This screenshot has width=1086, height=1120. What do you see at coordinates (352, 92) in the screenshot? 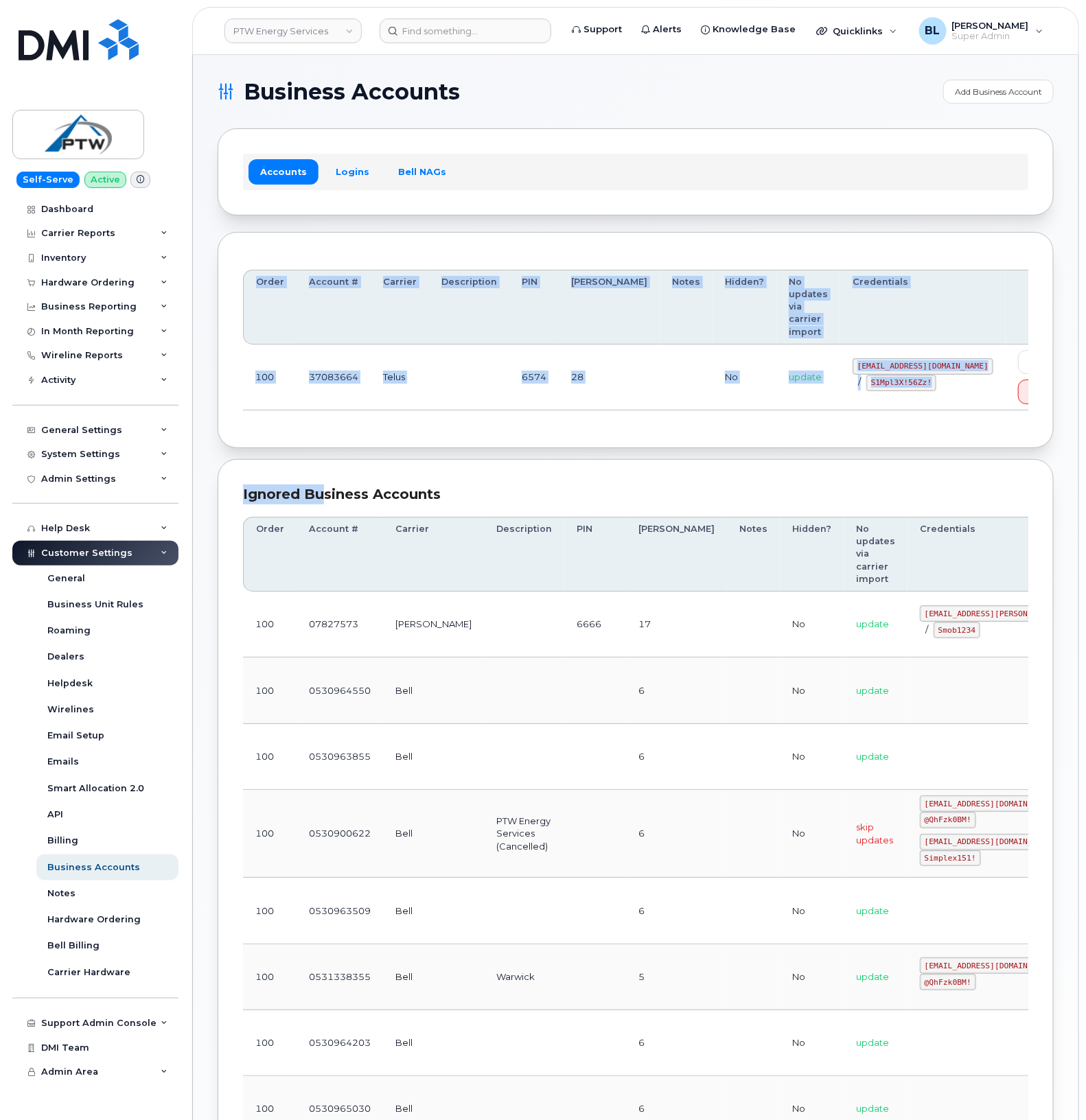
I see `span: Business Accounts` at bounding box center [352, 92].